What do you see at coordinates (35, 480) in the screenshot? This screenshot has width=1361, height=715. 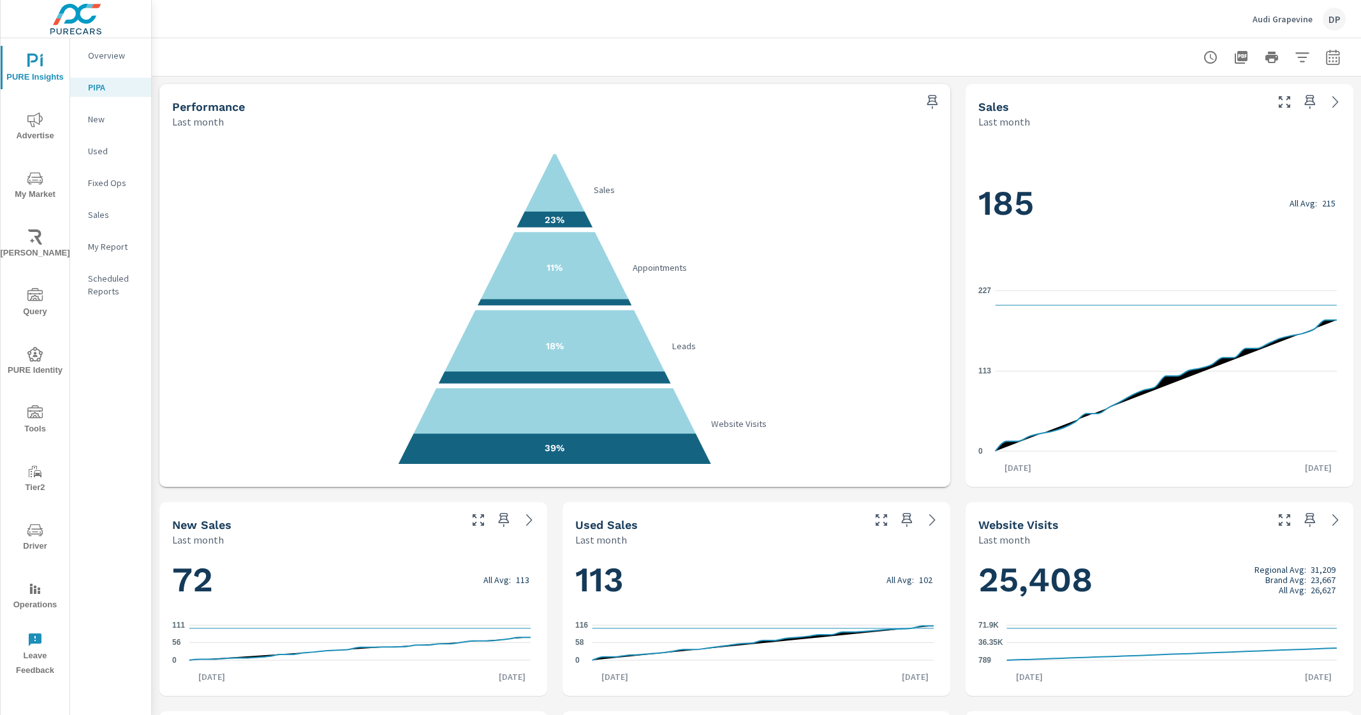 I see `span: Tier2` at bounding box center [35, 480].